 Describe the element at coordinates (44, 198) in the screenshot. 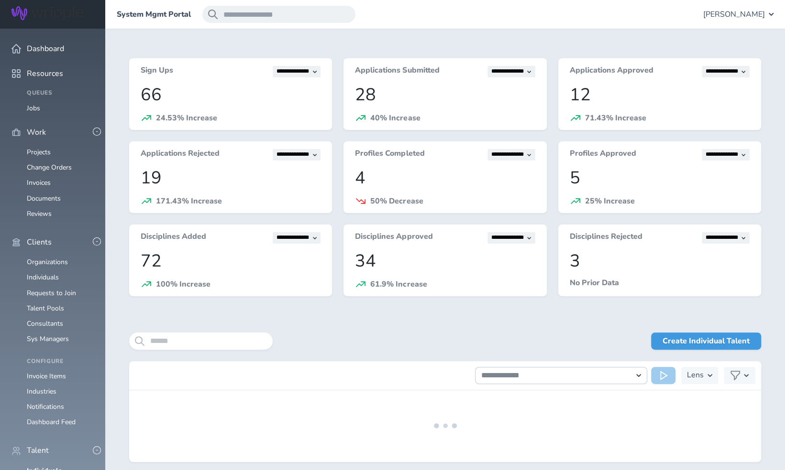

I see `a: Documents` at that location.